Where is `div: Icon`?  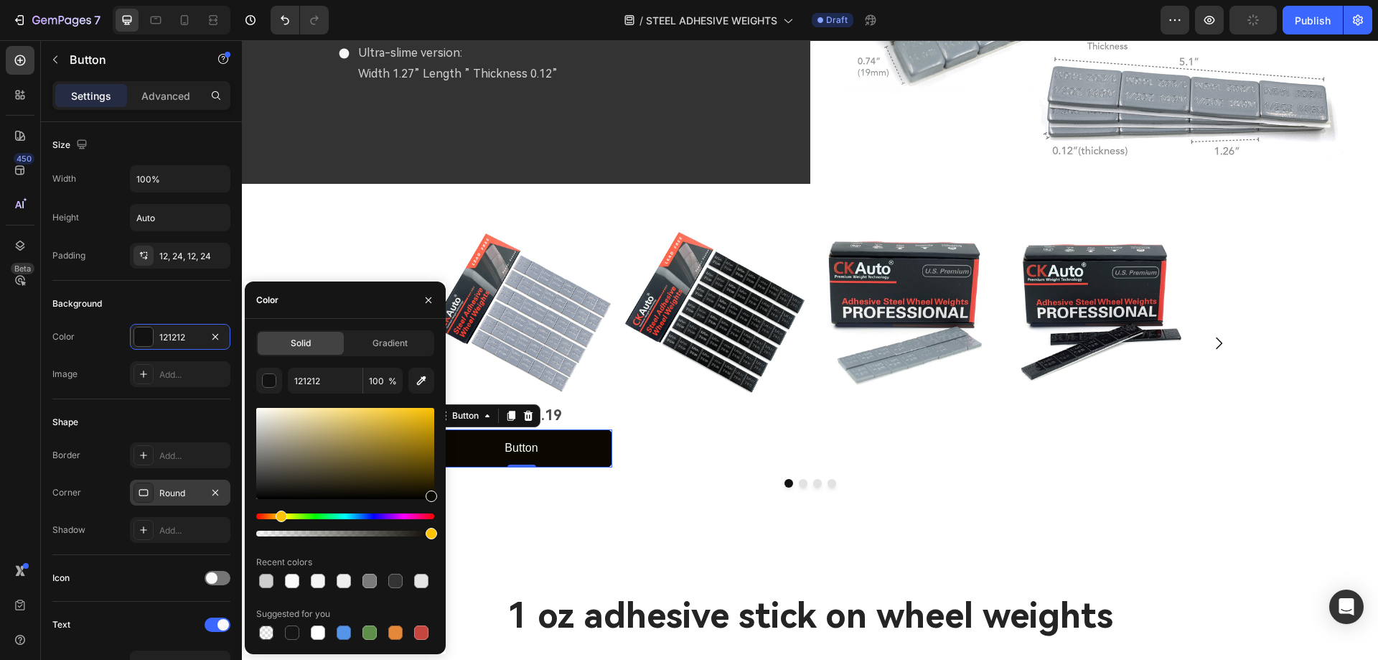 div: Icon is located at coordinates (61, 578).